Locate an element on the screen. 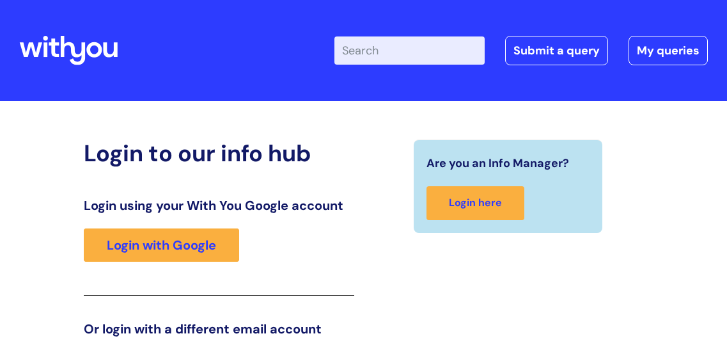 The image size is (727, 352). span: Are you an Info Manager? is located at coordinates (498, 163).